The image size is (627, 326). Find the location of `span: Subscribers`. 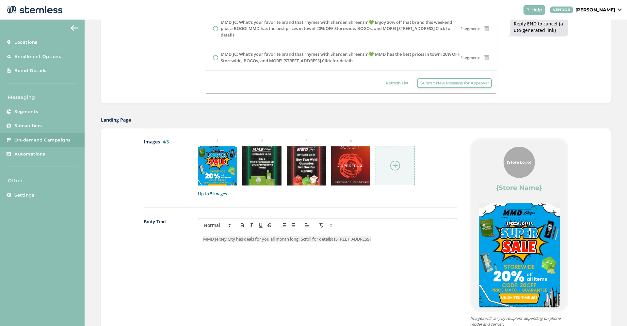

span: Subscribers is located at coordinates (28, 126).